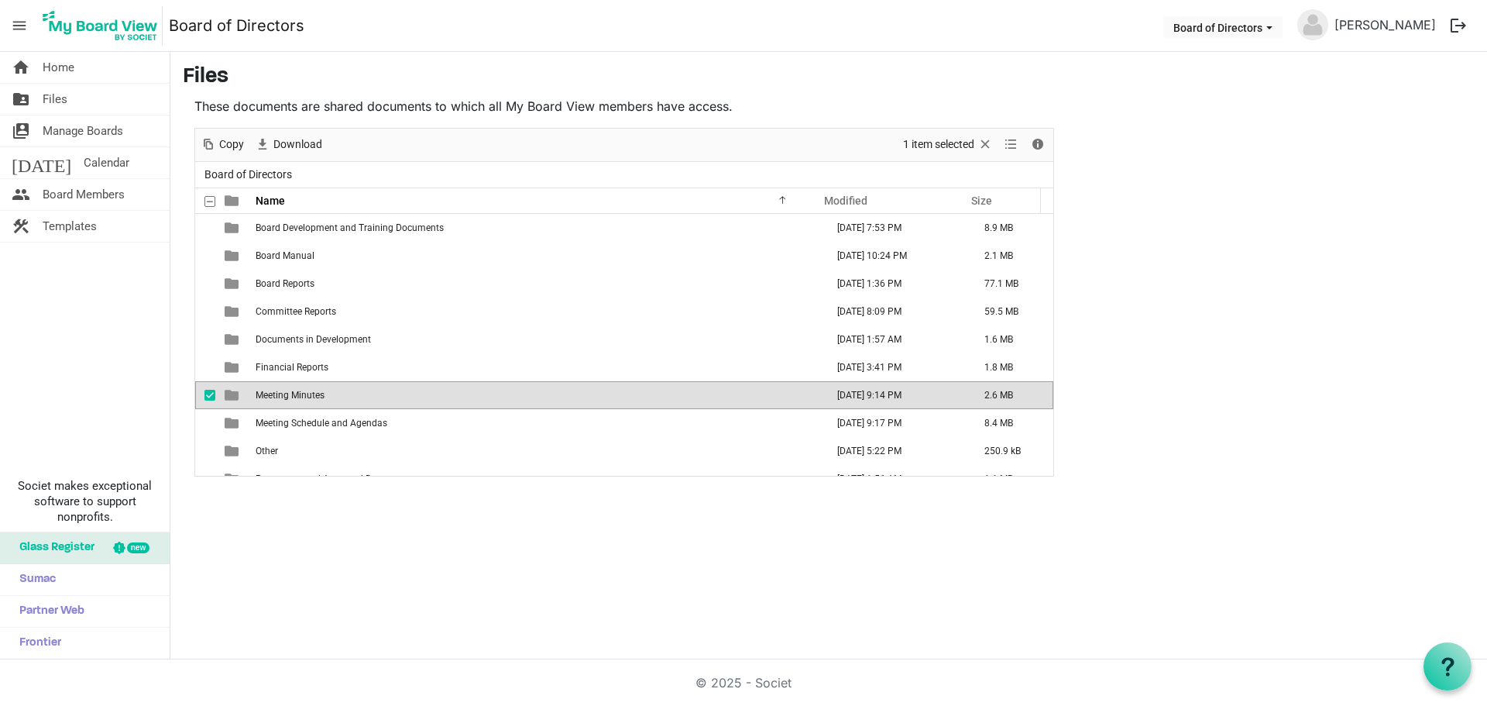 The height and width of the screenshot is (706, 1487). I want to click on span: folder_shared, so click(21, 99).